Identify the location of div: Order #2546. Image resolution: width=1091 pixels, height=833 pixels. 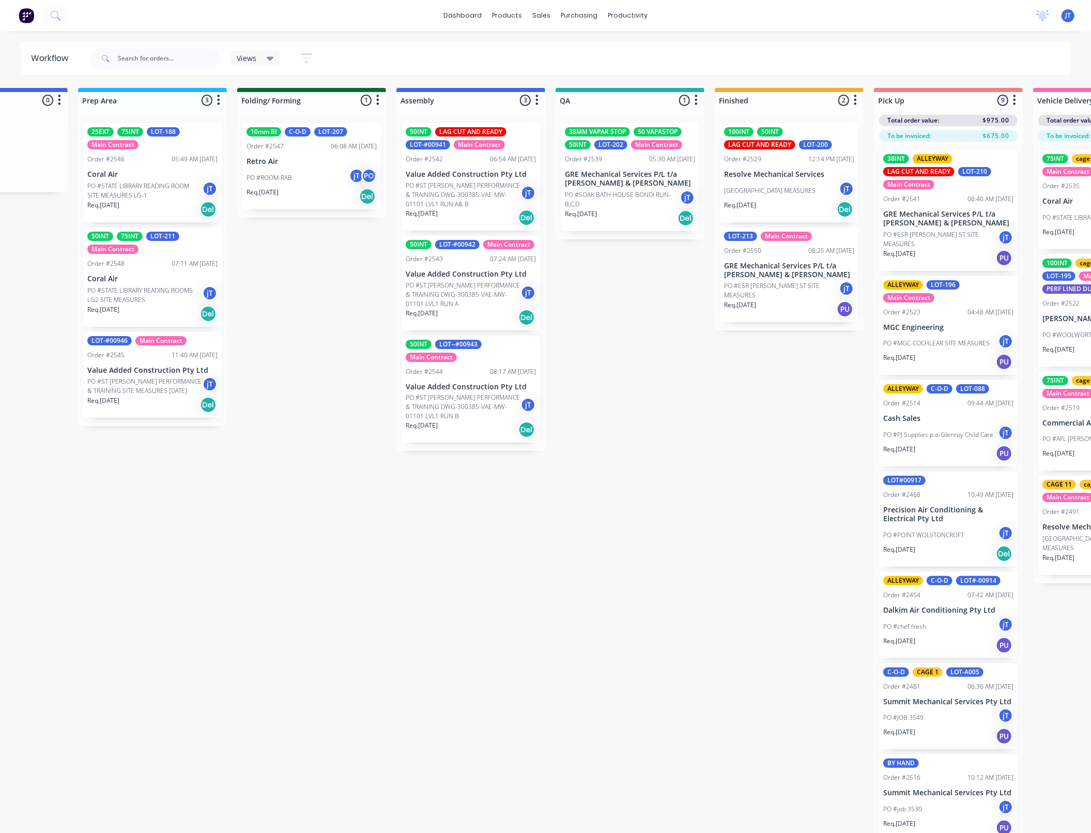
(106, 159).